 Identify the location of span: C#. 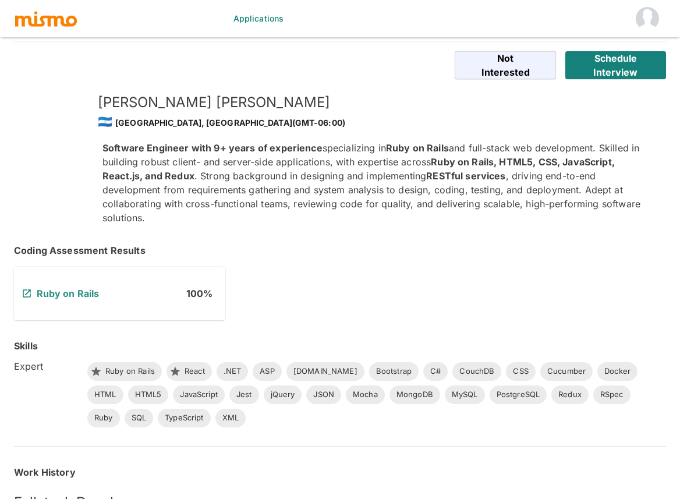
(436, 372).